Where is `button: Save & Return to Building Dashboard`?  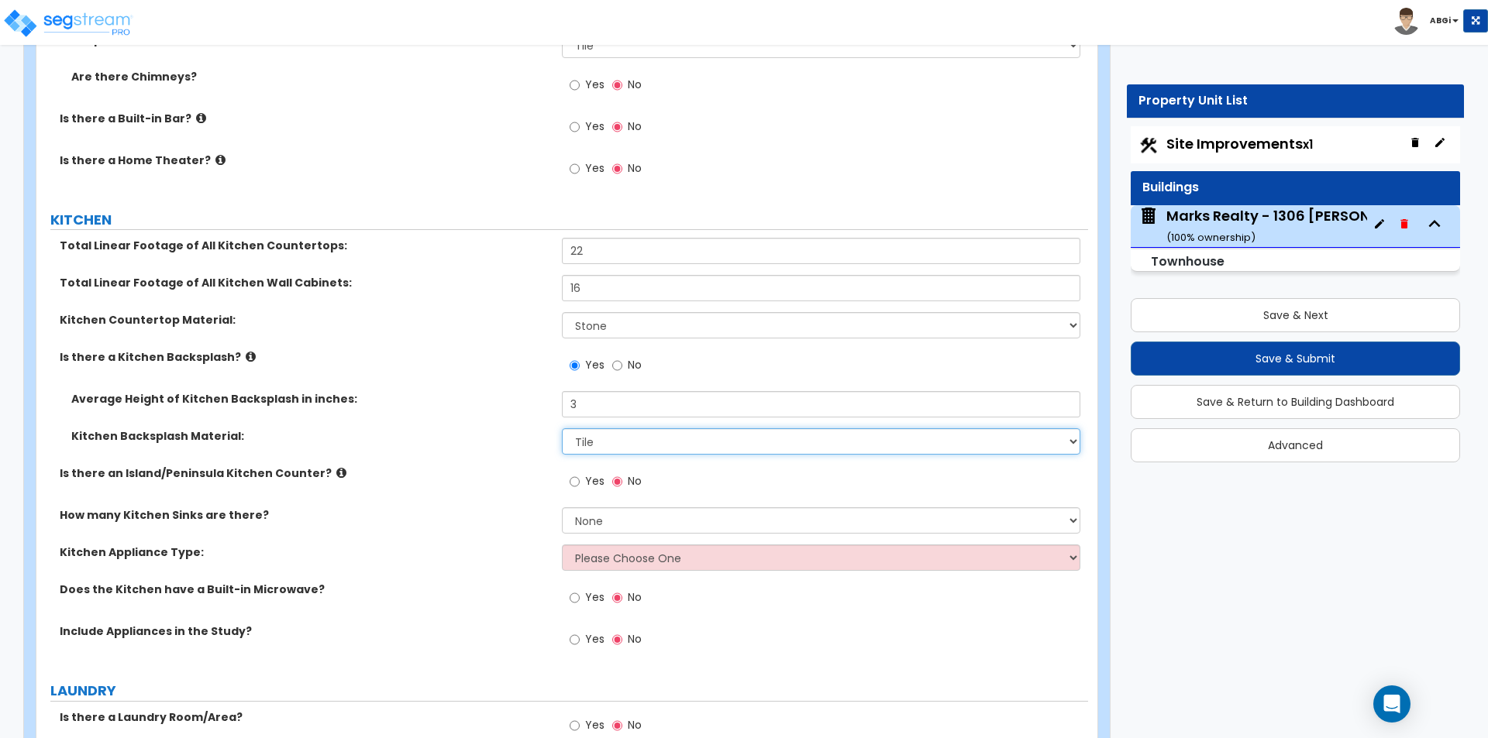 button: Save & Return to Building Dashboard is located at coordinates (1295, 402).